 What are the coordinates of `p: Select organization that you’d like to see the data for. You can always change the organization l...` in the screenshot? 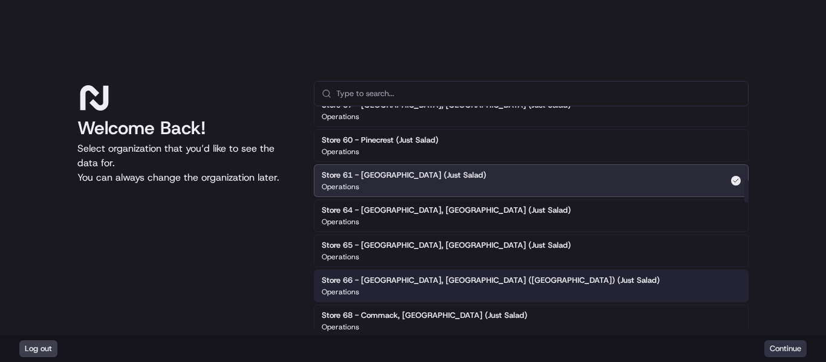 It's located at (186, 163).